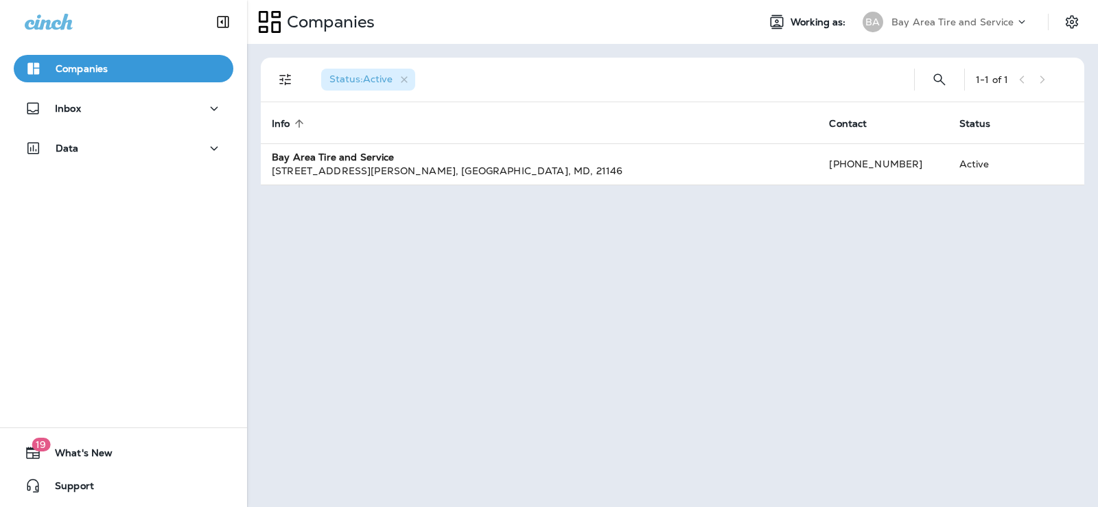  What do you see at coordinates (40, 445) in the screenshot?
I see `span: 19` at bounding box center [40, 445].